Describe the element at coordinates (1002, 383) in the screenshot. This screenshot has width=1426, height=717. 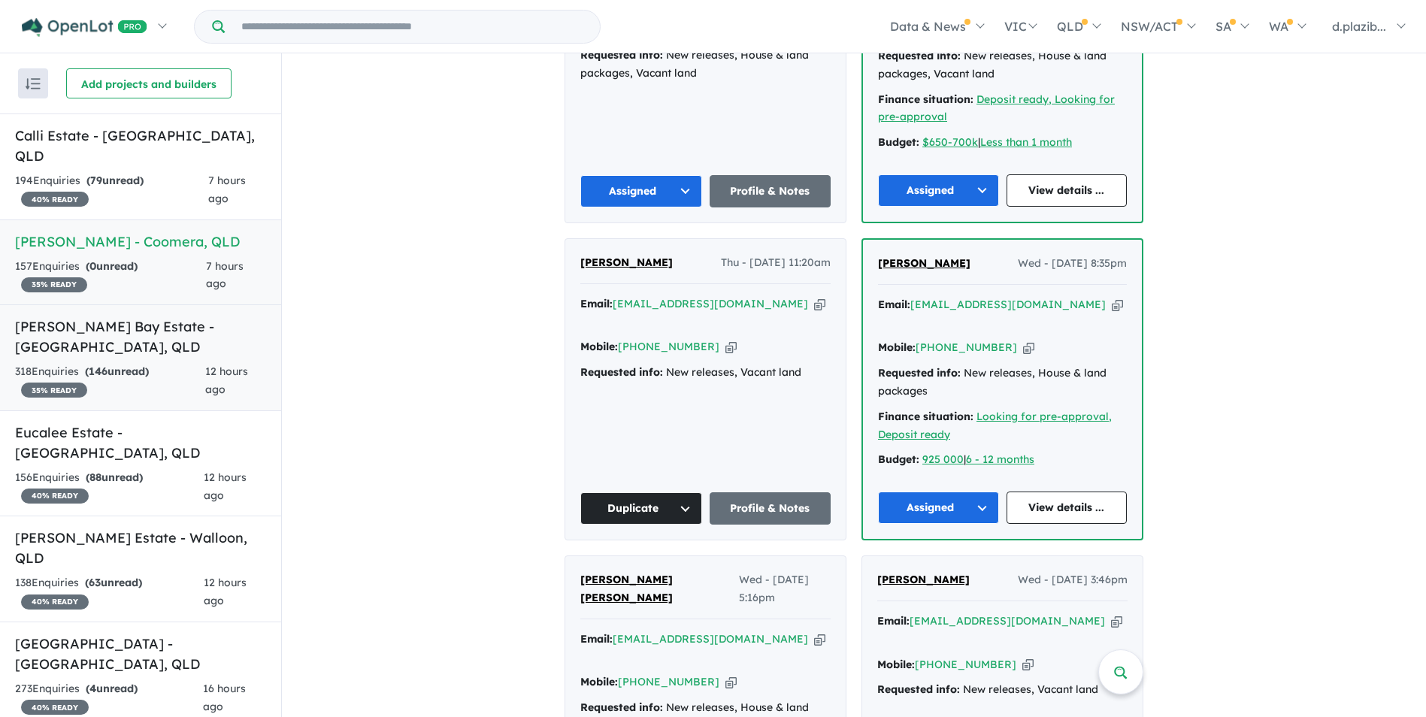
I see `div: New releases, House & land packages` at that location.